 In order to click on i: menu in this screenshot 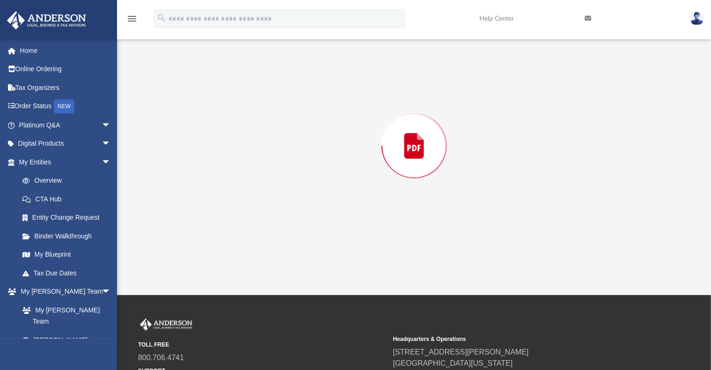, I will do `click(132, 19)`.